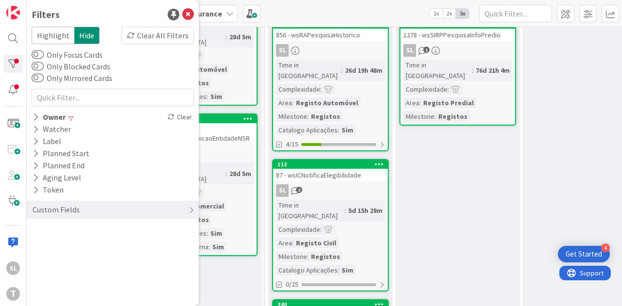 The image size is (622, 306). Describe the element at coordinates (605, 248) in the screenshot. I see `div: 4` at that location.